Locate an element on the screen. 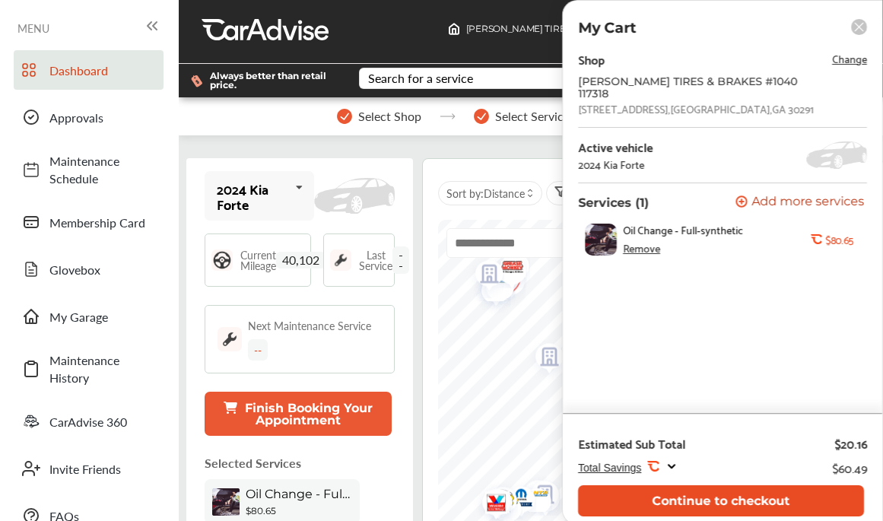  div: Next Maintenance Service is located at coordinates (310, 326).